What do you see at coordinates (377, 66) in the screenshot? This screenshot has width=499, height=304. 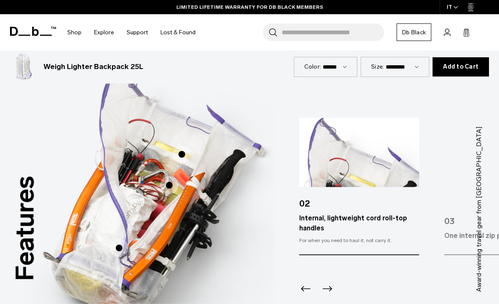 I see `label: Size:` at bounding box center [377, 66].